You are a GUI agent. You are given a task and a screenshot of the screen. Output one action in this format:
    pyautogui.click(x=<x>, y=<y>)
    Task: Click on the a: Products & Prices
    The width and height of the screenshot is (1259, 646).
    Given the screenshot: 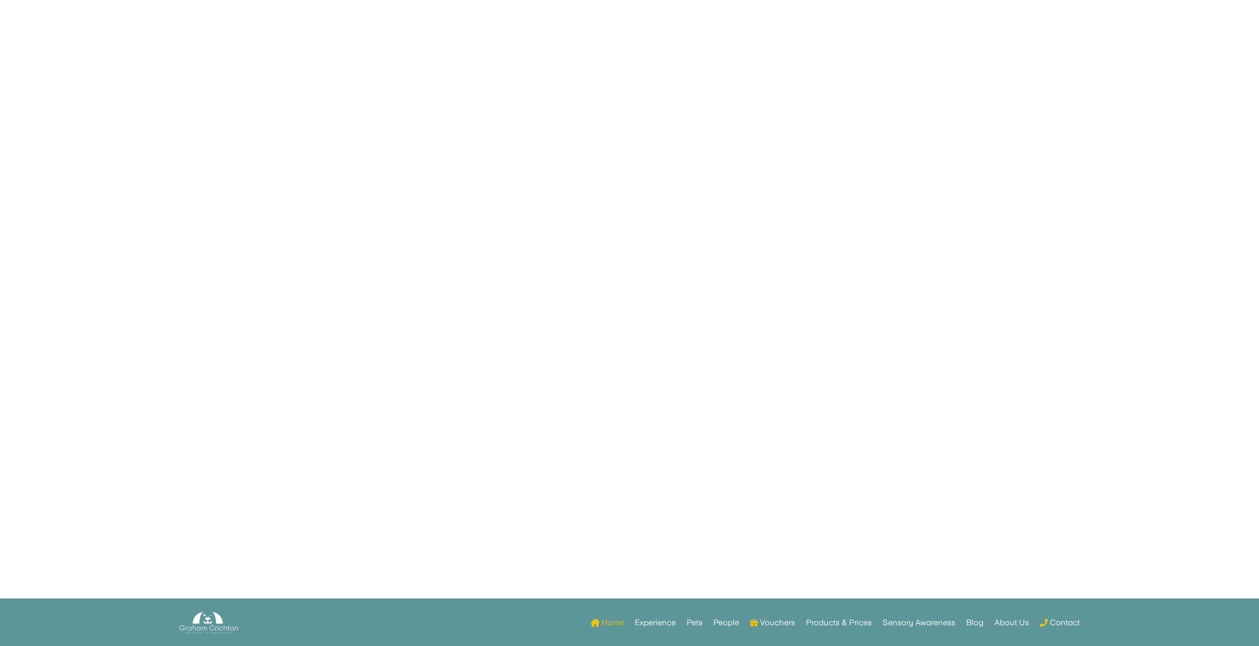 What is the action you would take?
    pyautogui.click(x=838, y=622)
    